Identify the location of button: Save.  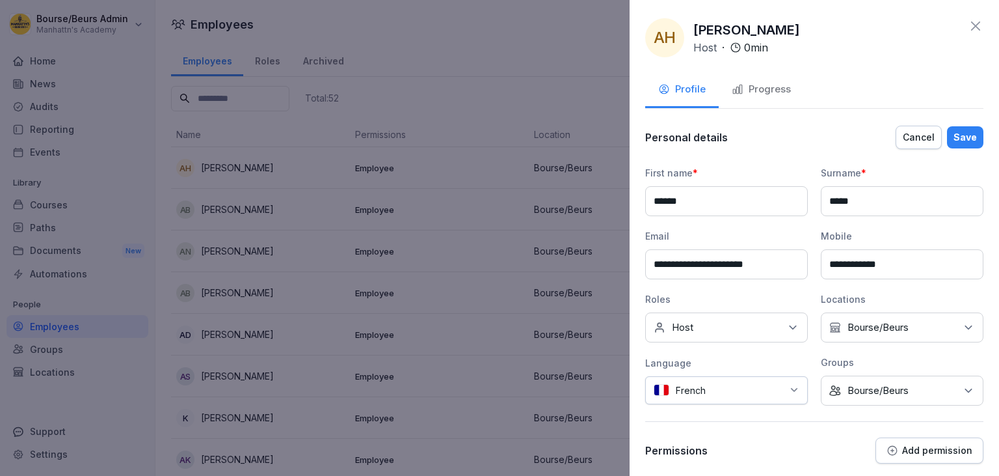
(965, 137).